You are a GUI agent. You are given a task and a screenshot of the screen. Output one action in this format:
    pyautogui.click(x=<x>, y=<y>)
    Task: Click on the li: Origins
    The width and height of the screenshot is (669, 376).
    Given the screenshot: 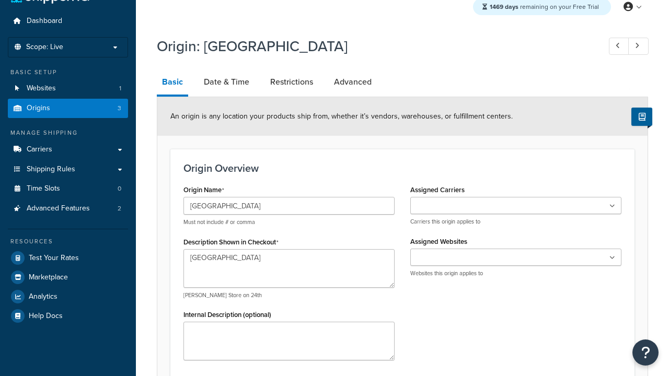 What is the action you would take?
    pyautogui.click(x=68, y=108)
    